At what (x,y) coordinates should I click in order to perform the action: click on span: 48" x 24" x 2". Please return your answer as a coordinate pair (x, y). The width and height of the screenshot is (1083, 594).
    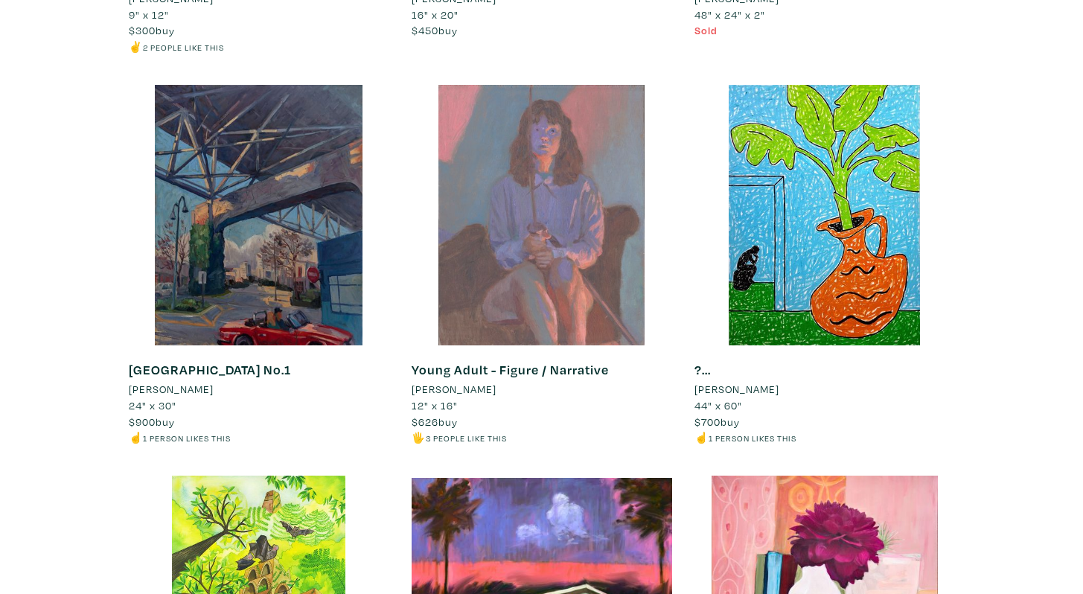
    Looking at the image, I should click on (729, 14).